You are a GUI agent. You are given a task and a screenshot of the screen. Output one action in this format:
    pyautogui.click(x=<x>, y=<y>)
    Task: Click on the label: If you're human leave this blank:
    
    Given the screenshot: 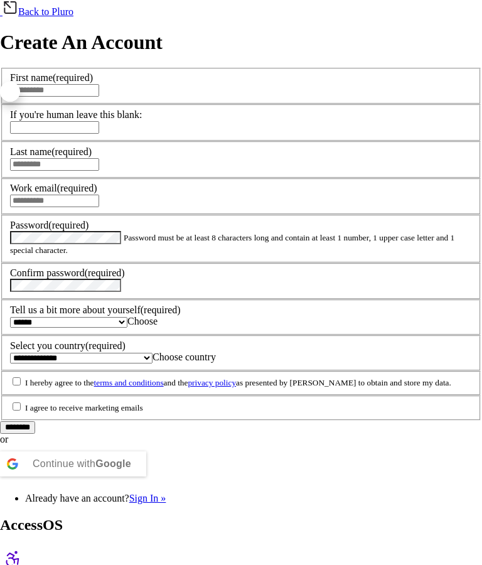 What is the action you would take?
    pyautogui.click(x=76, y=114)
    